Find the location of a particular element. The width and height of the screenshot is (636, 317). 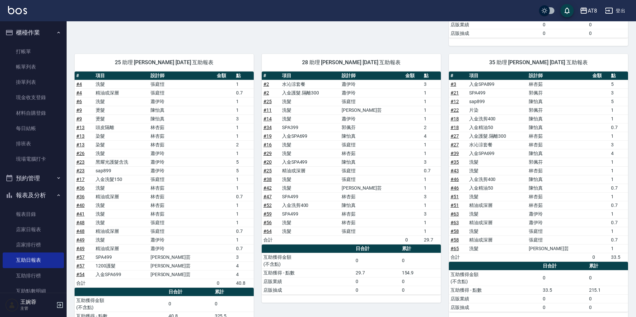

th: 點 is located at coordinates (244, 76).